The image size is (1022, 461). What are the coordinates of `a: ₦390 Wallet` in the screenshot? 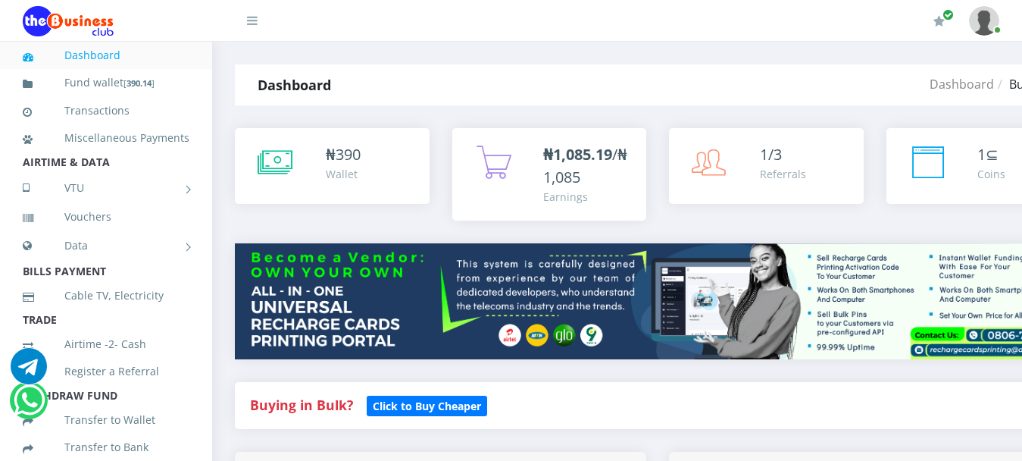 It's located at (332, 166).